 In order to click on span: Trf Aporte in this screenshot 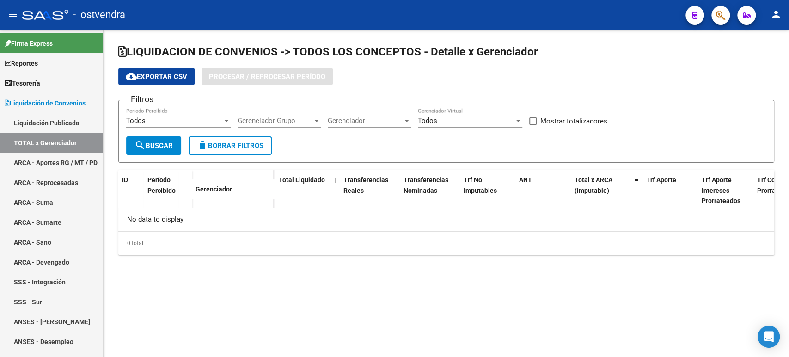, I will do `click(661, 180)`.